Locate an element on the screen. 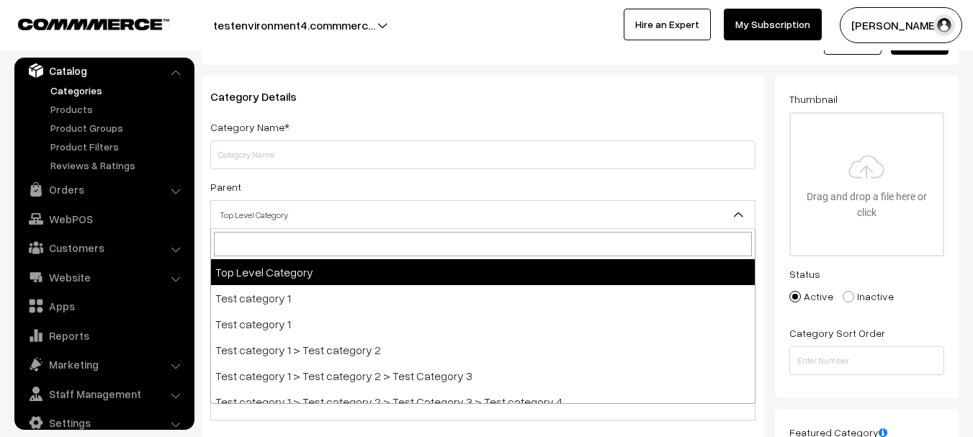 The height and width of the screenshot is (437, 973). a: Products is located at coordinates (118, 109).